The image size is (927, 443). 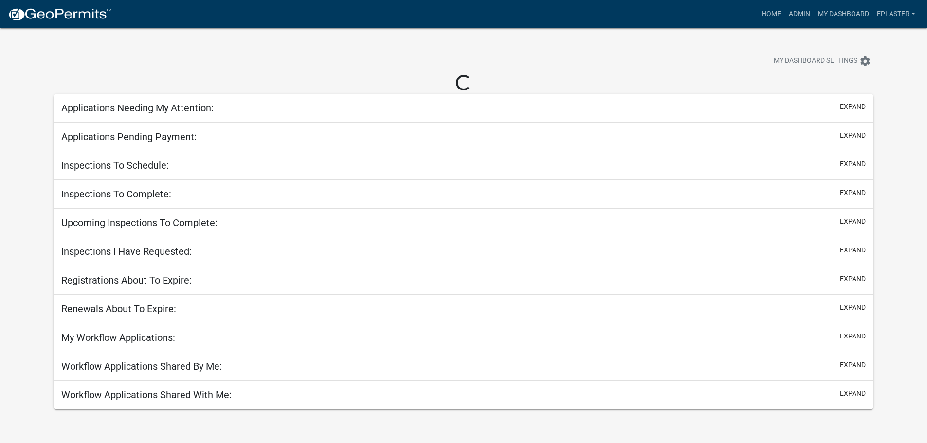 I want to click on h5: Applications Pending Payment:, so click(x=129, y=137).